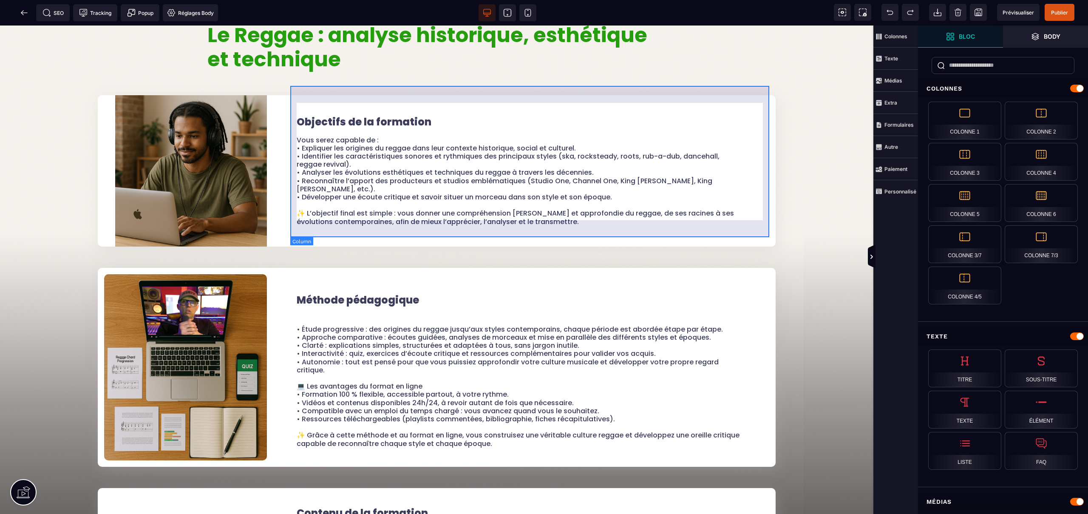  What do you see at coordinates (1018, 12) in the screenshot?
I see `span: Prévisualiser` at bounding box center [1018, 12].